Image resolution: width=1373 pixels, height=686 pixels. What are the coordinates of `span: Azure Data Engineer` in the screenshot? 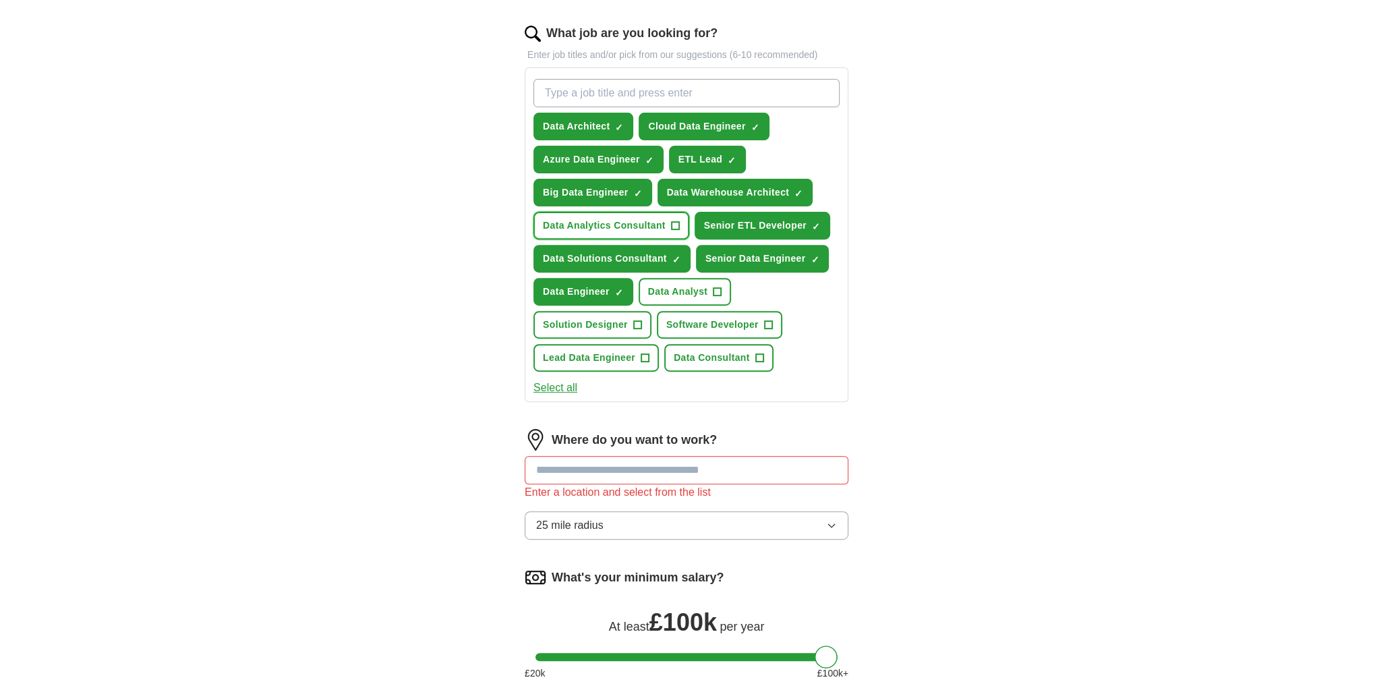 It's located at (592, 159).